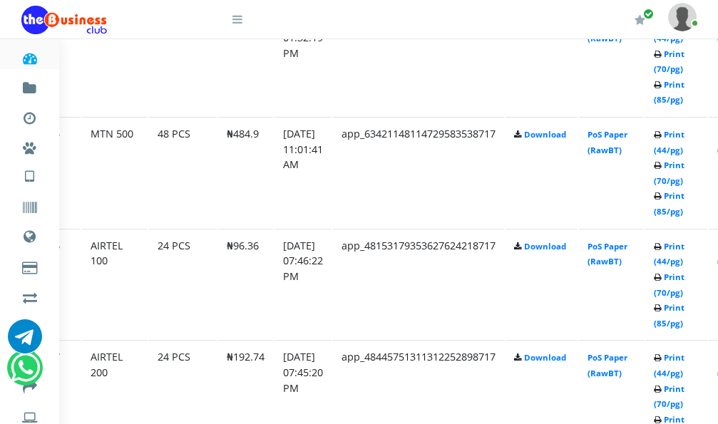  What do you see at coordinates (419, 60) in the screenshot?
I see `td: app_79545111534318246628717` at bounding box center [419, 60].